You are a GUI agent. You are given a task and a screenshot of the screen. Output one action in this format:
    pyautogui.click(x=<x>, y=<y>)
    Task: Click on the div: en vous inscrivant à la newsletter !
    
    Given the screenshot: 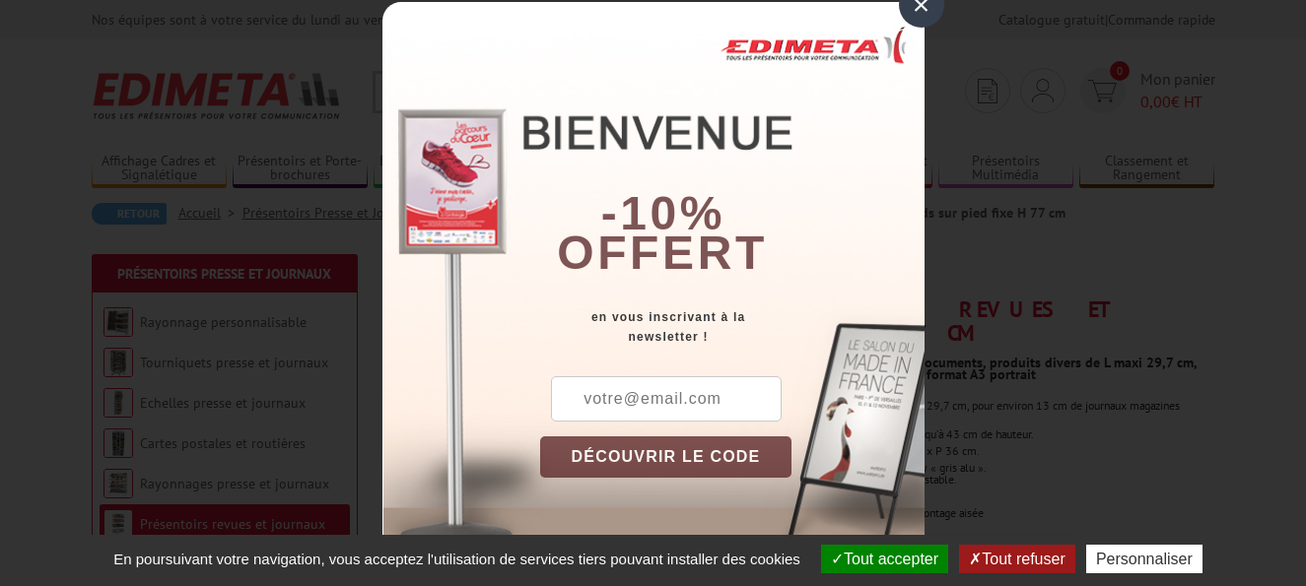 What is the action you would take?
    pyautogui.click(x=732, y=327)
    